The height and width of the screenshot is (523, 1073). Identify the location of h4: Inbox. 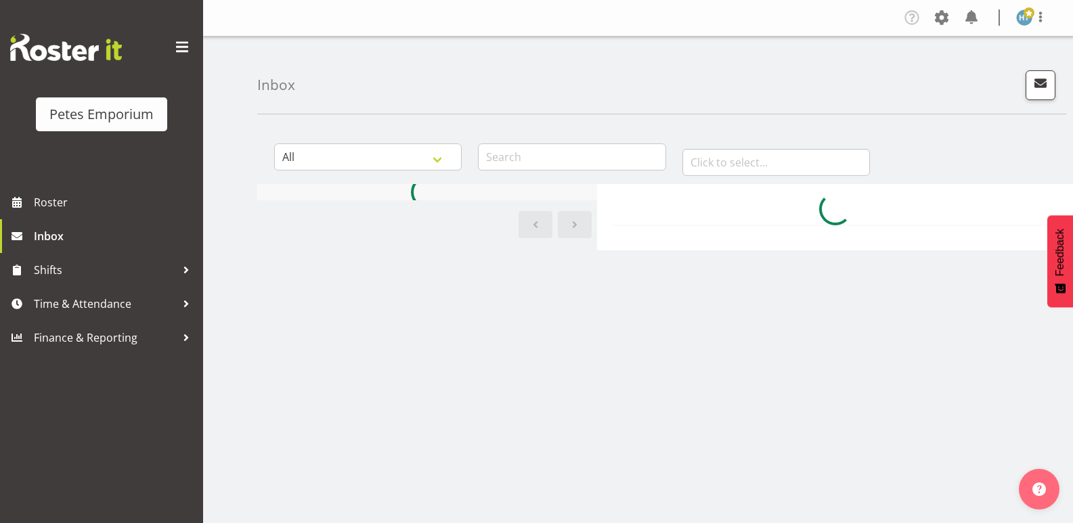
(276, 85).